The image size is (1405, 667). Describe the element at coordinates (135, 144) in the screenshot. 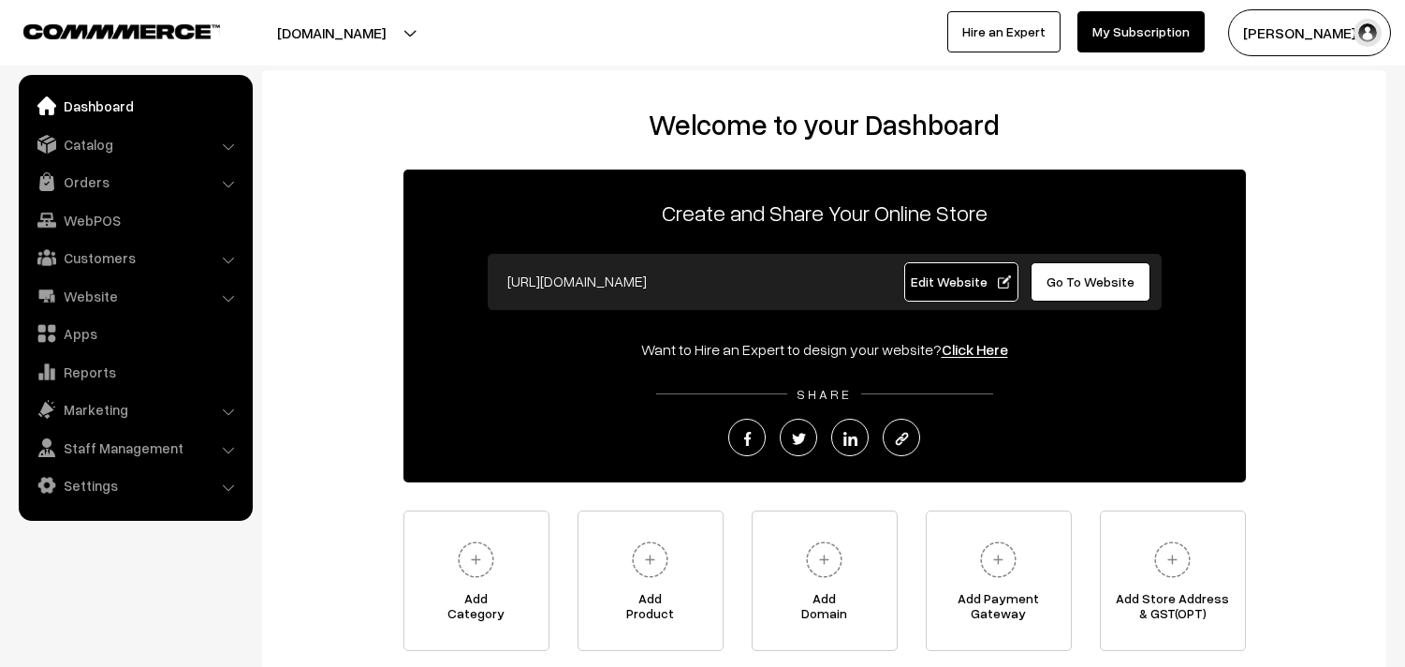

I see `a: Catalog` at that location.